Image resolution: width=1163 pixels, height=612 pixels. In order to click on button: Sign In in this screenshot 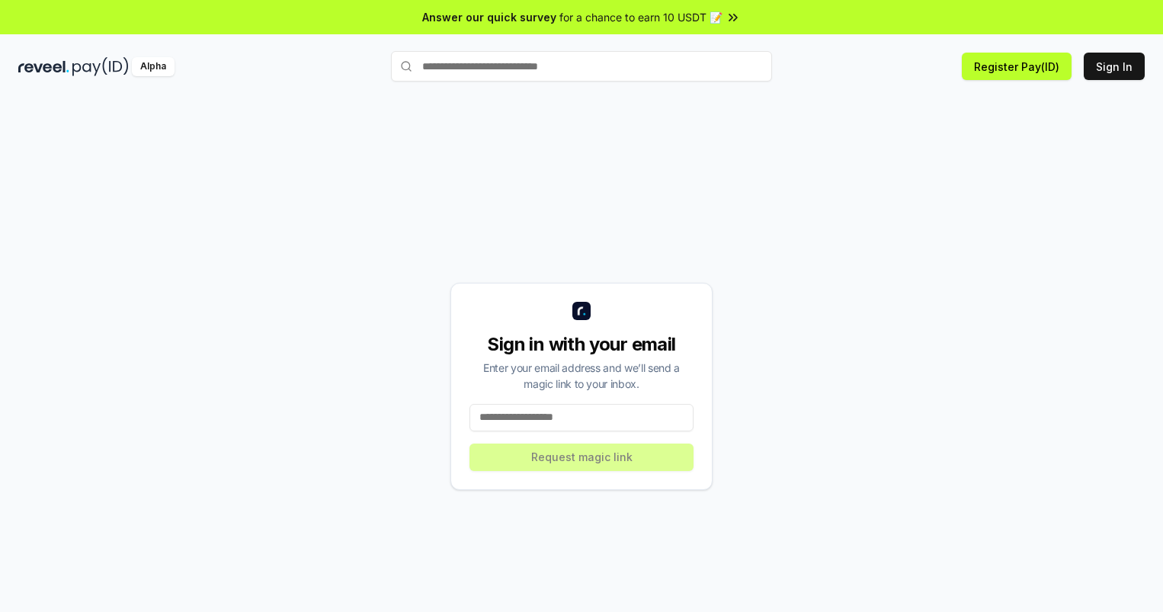, I will do `click(1114, 66)`.